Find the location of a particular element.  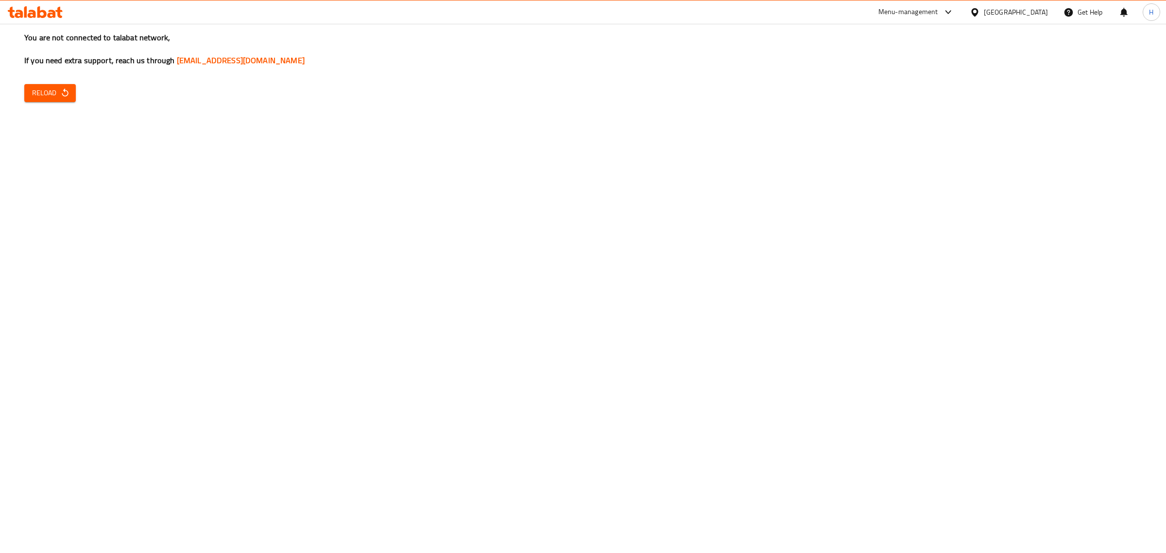

div: Menu-management is located at coordinates (908, 12).